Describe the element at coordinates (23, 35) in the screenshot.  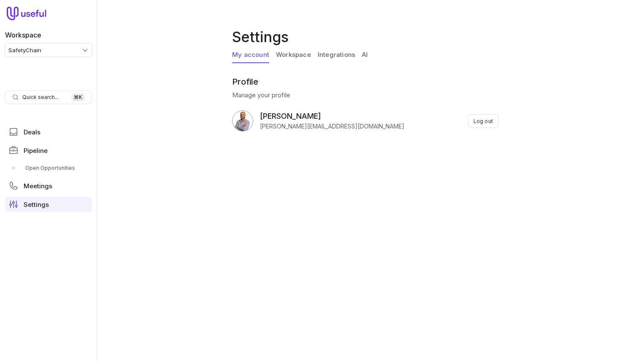
I see `label: Workspace` at that location.